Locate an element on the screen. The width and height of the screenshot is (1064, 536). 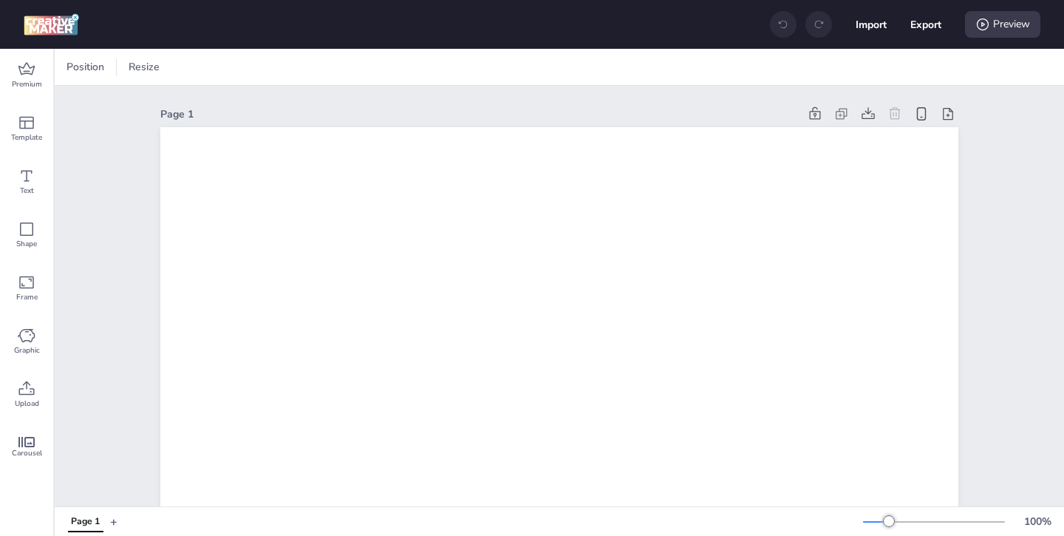
button: Import is located at coordinates (871, 24).